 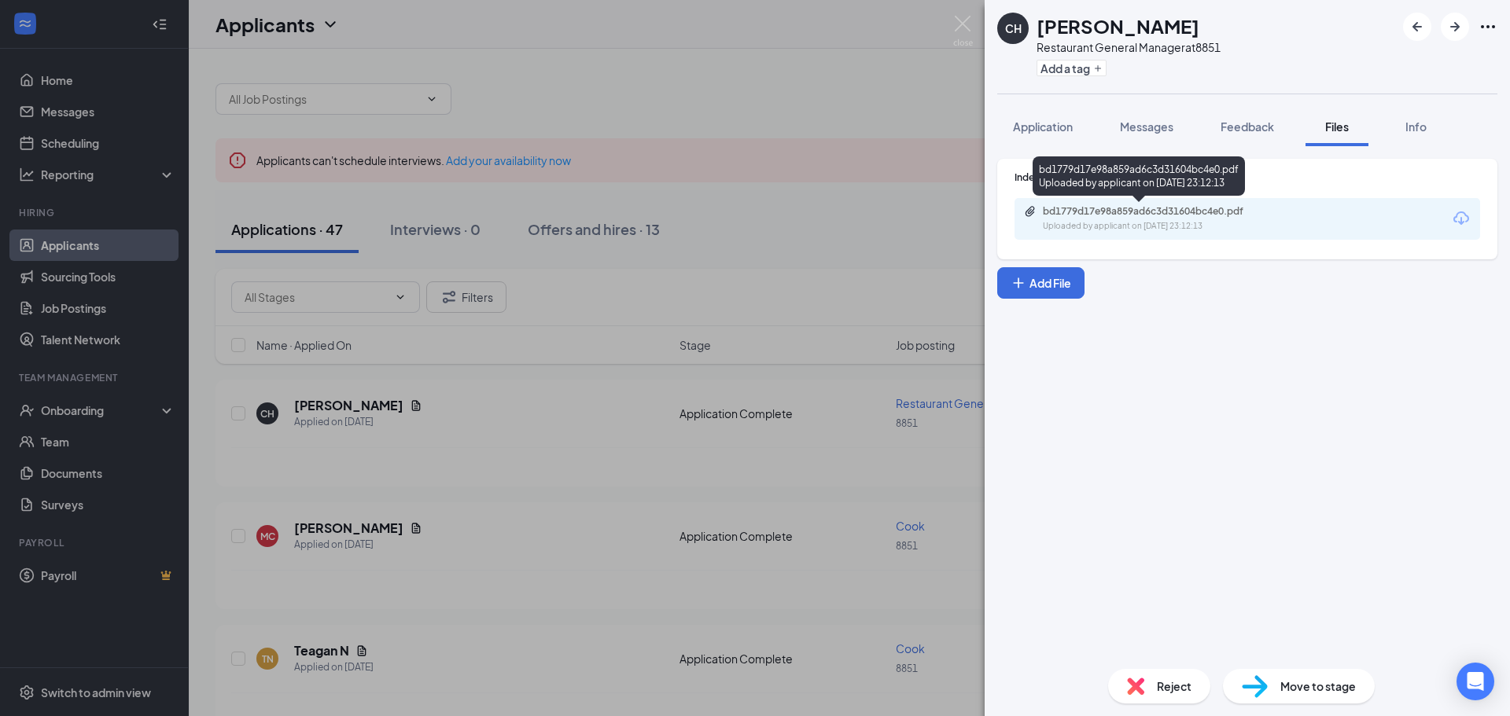 I want to click on a: Download, so click(x=1461, y=219).